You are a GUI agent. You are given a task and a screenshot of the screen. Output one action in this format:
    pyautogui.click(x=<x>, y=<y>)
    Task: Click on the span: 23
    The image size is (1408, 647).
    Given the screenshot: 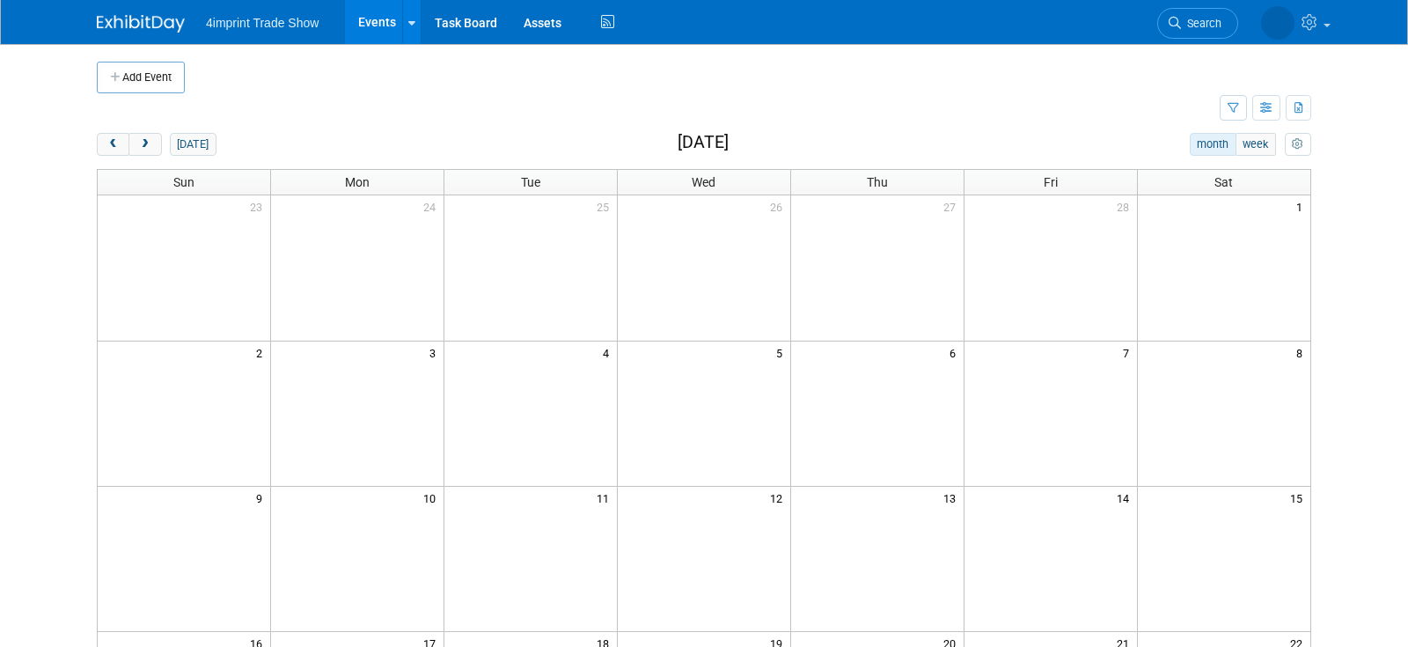 What is the action you would take?
    pyautogui.click(x=259, y=206)
    